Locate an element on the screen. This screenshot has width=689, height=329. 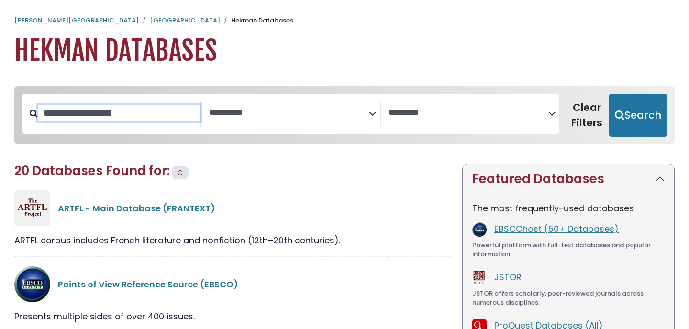
li: Hekman Databases is located at coordinates (256, 21).